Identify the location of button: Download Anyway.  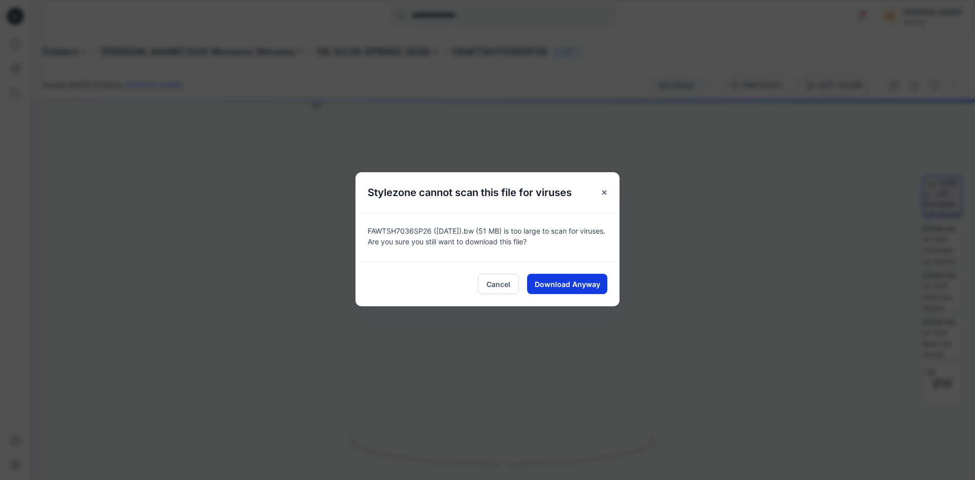
(567, 284).